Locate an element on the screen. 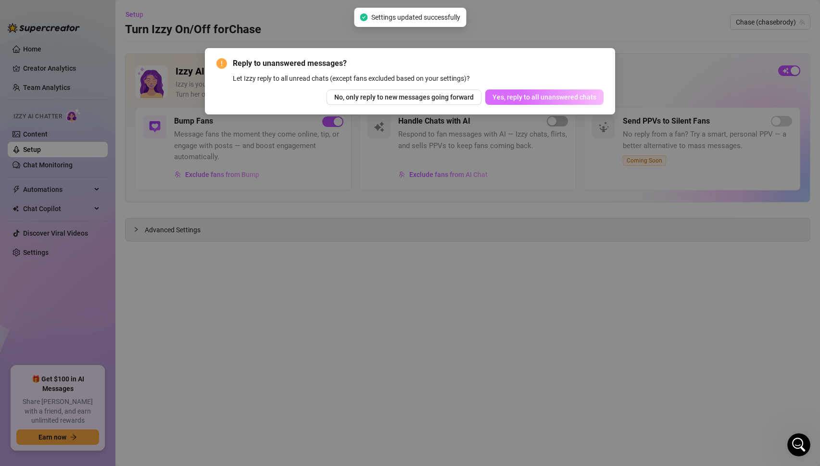 The image size is (820, 466). button: No, only reply to new messages going forward is located at coordinates (404, 97).